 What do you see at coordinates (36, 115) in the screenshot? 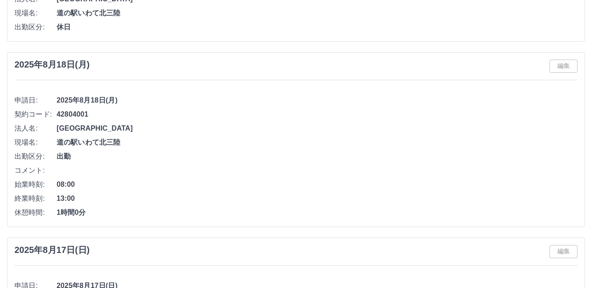
I see `span: 契約コード:` at bounding box center [36, 115].